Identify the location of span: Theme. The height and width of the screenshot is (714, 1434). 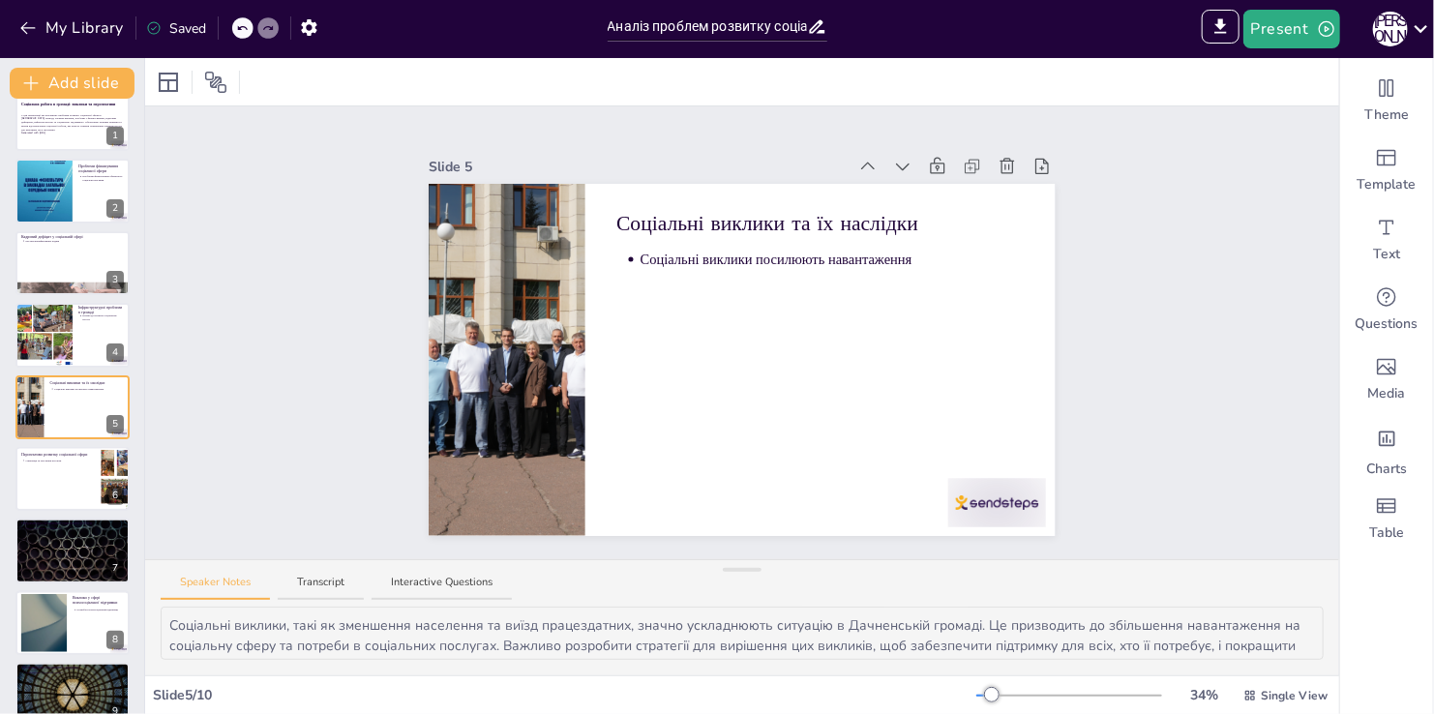
(1387, 115).